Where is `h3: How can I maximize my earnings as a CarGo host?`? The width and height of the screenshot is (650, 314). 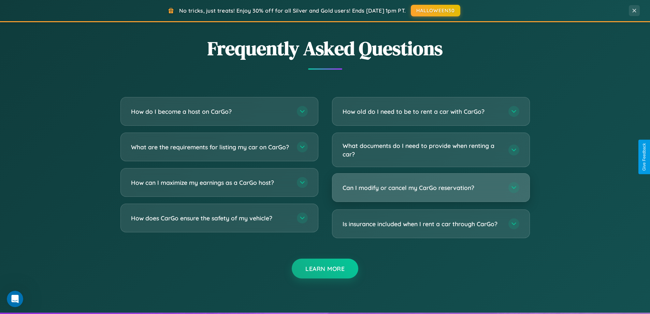
h3: How can I maximize my earnings as a CarGo host? is located at coordinates (211, 182).